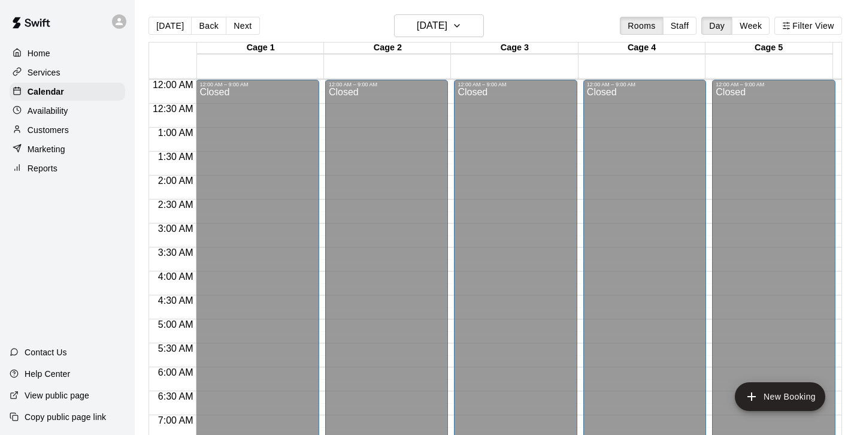 The height and width of the screenshot is (435, 857). Describe the element at coordinates (67, 111) in the screenshot. I see `a: Availability` at that location.